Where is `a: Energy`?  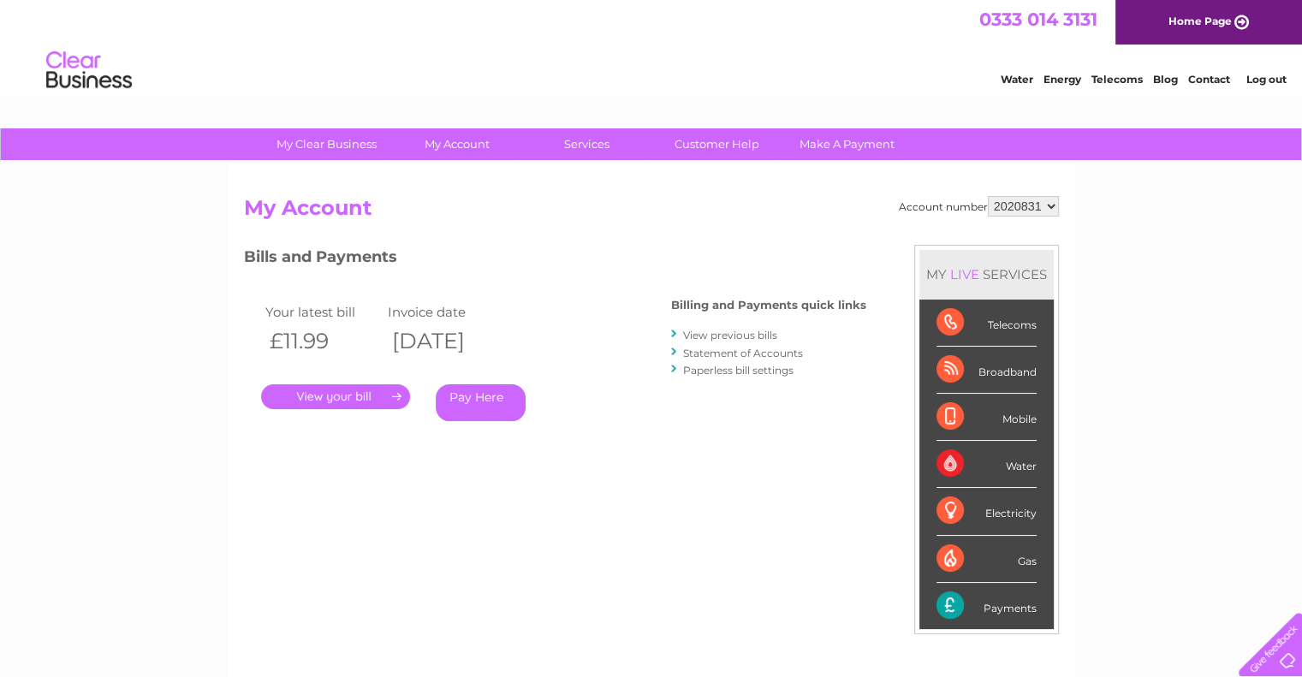 a: Energy is located at coordinates (1062, 79).